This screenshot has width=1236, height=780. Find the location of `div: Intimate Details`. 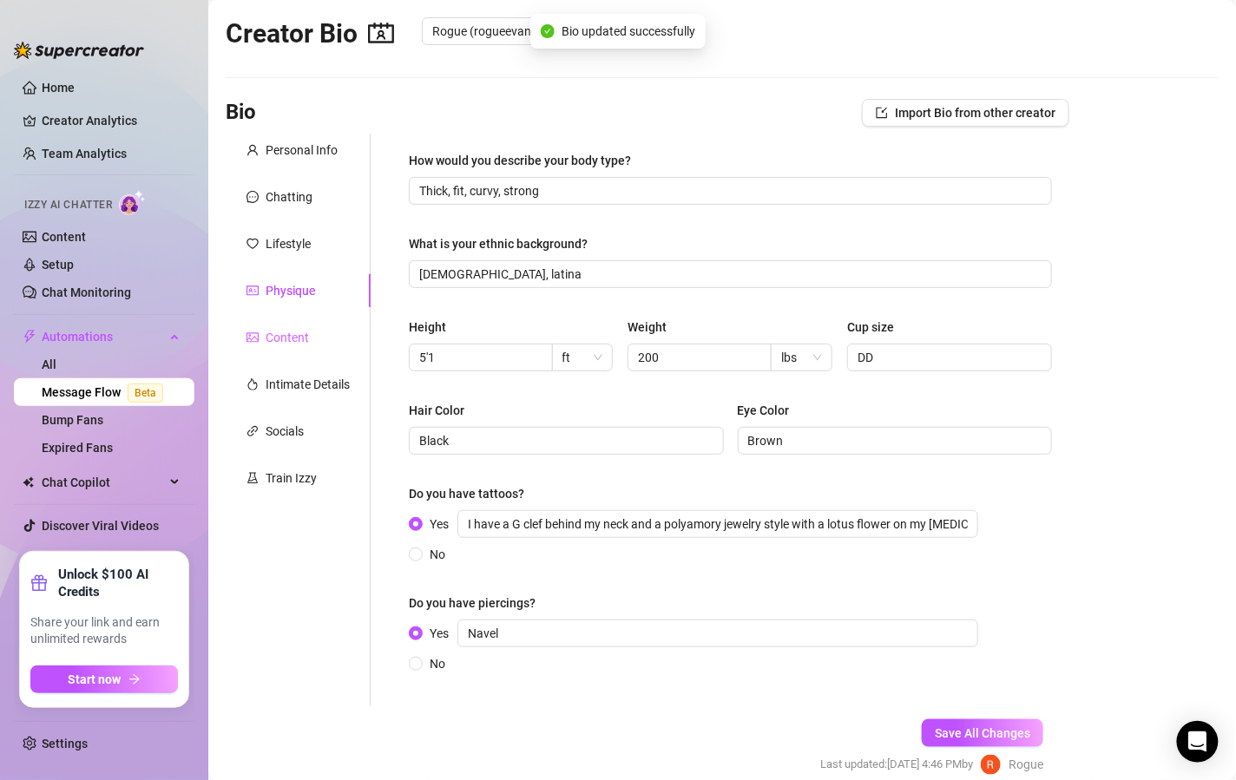

div: Intimate Details is located at coordinates (307, 384).